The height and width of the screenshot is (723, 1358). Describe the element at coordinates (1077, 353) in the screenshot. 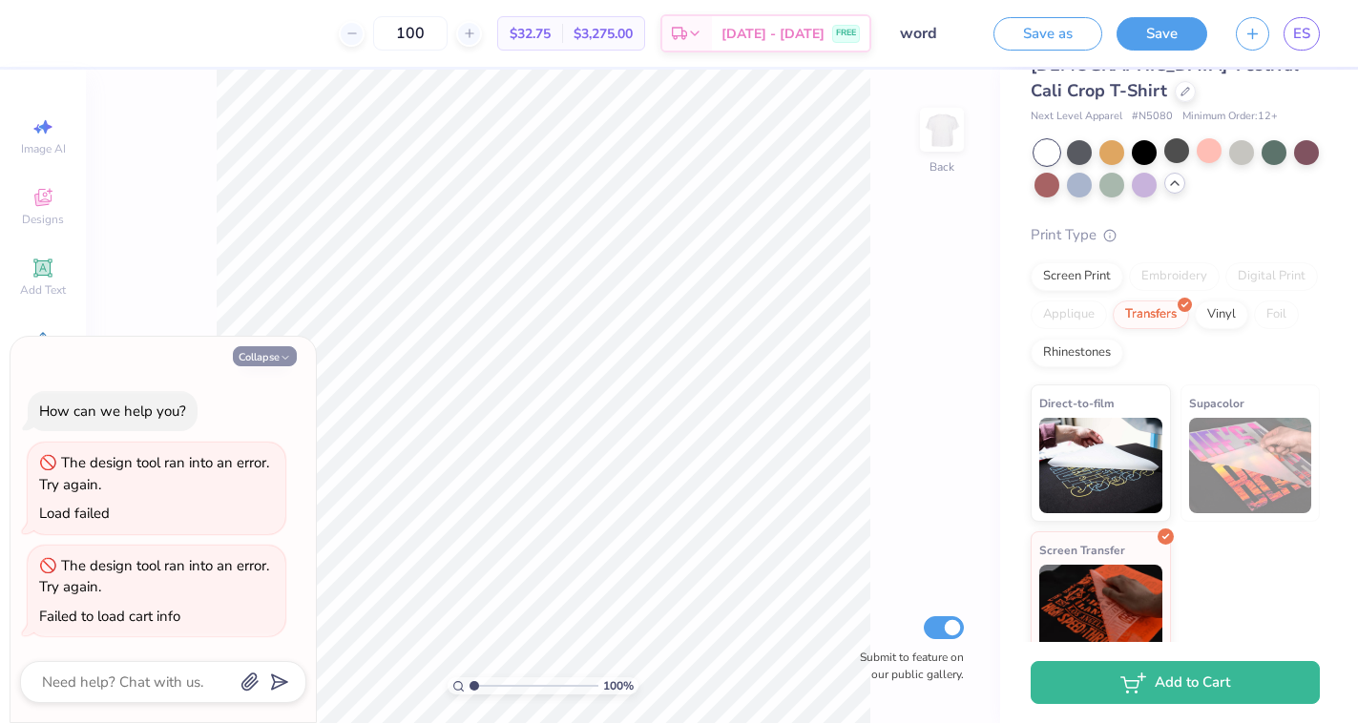

I see `div: Rhinestones` at that location.